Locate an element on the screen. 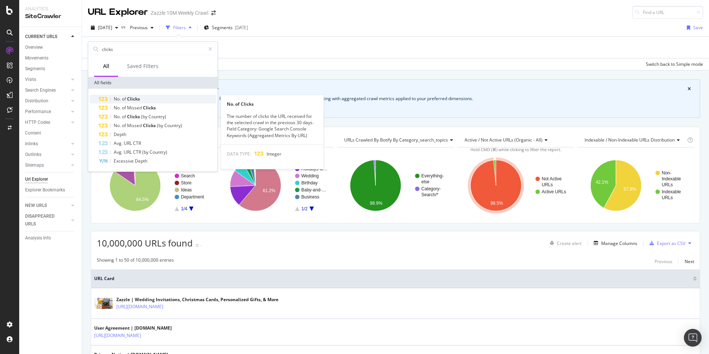 Image resolution: width=709 pixels, height=354 pixels. h4: Active / Not Active URLs is located at coordinates (515, 140).